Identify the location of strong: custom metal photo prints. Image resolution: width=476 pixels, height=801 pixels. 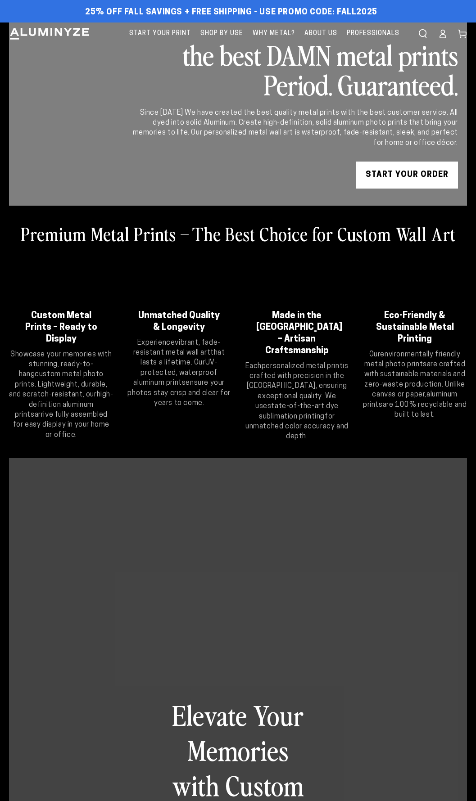
(59, 379).